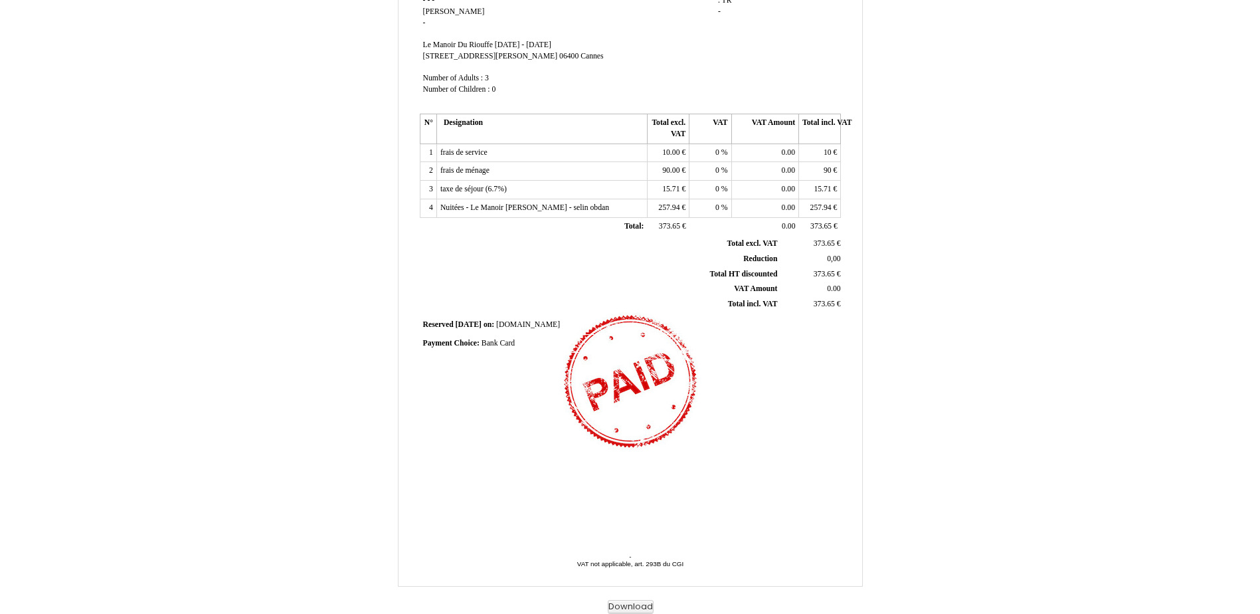 Image resolution: width=1260 pixels, height=614 pixels. Describe the element at coordinates (541, 129) in the screenshot. I see `th: Designation` at that location.